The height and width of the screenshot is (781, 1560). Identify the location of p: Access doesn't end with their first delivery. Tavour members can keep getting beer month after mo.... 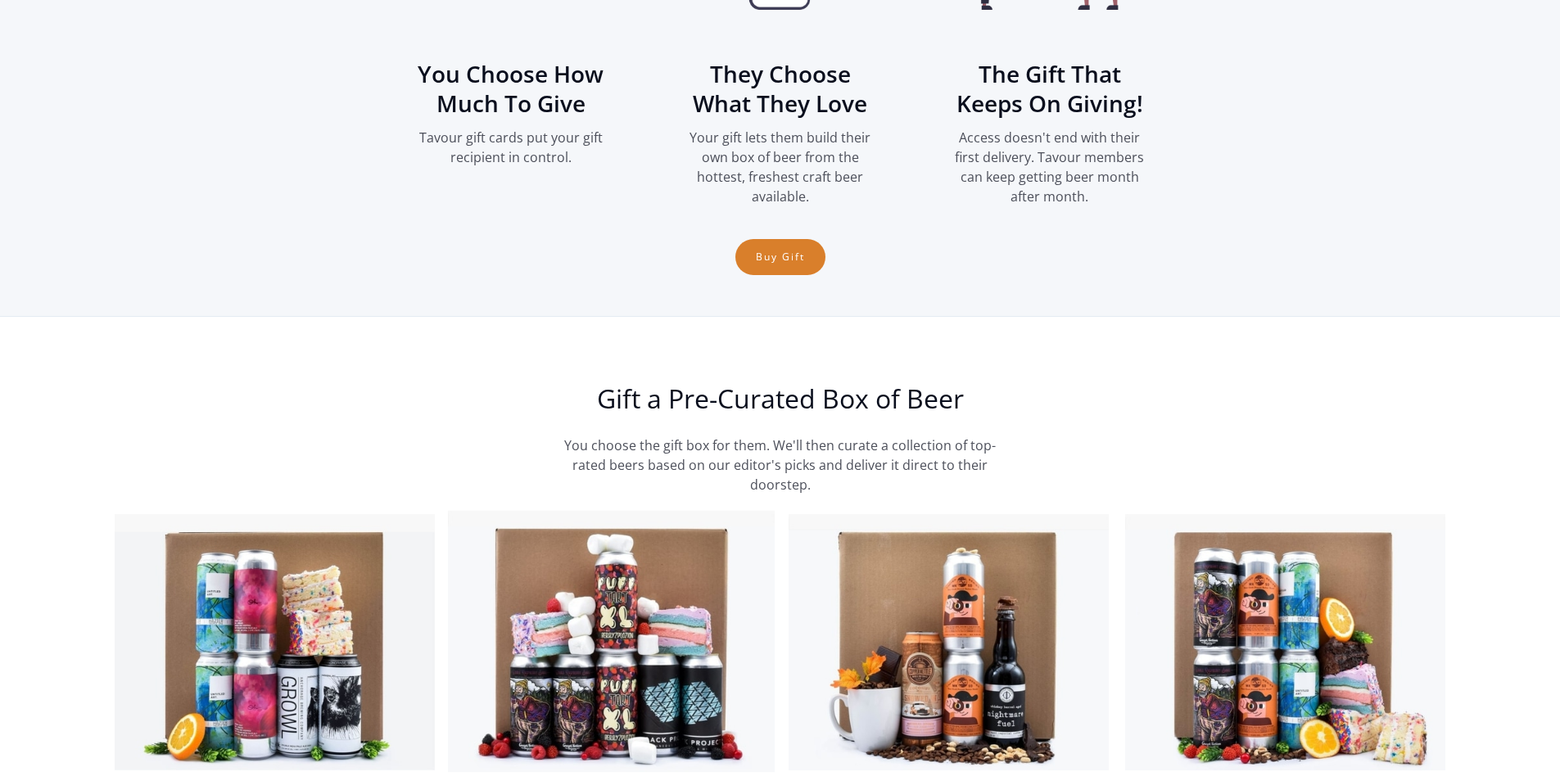
(1050, 167).